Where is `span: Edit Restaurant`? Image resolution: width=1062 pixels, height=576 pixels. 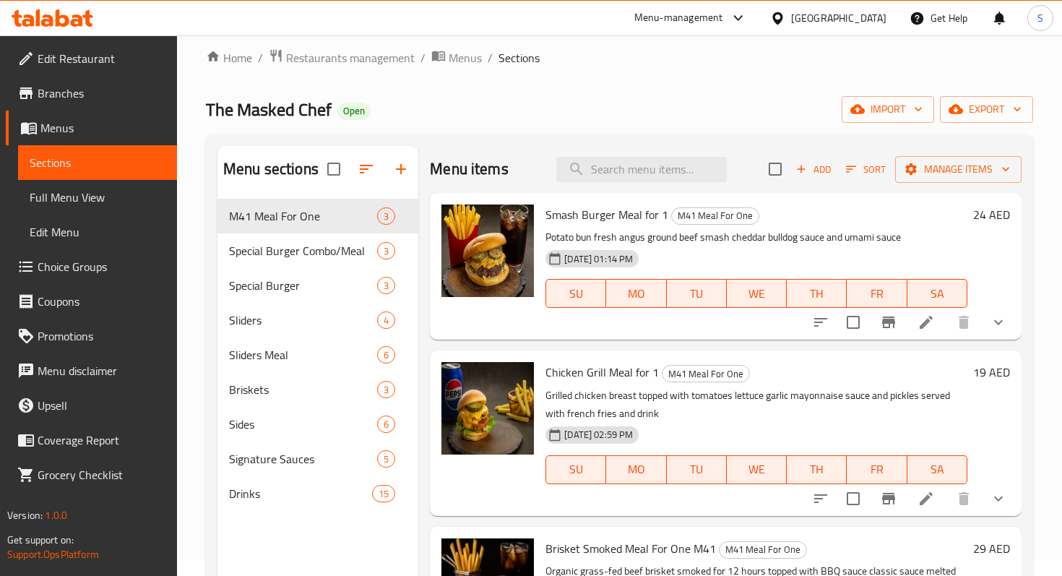
span: Edit Restaurant is located at coordinates (101, 59).